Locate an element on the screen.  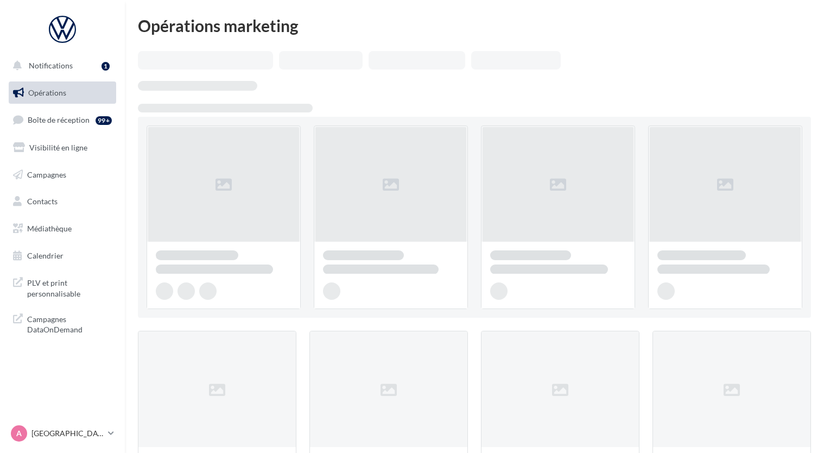
span: Campagnes is located at coordinates (47, 174).